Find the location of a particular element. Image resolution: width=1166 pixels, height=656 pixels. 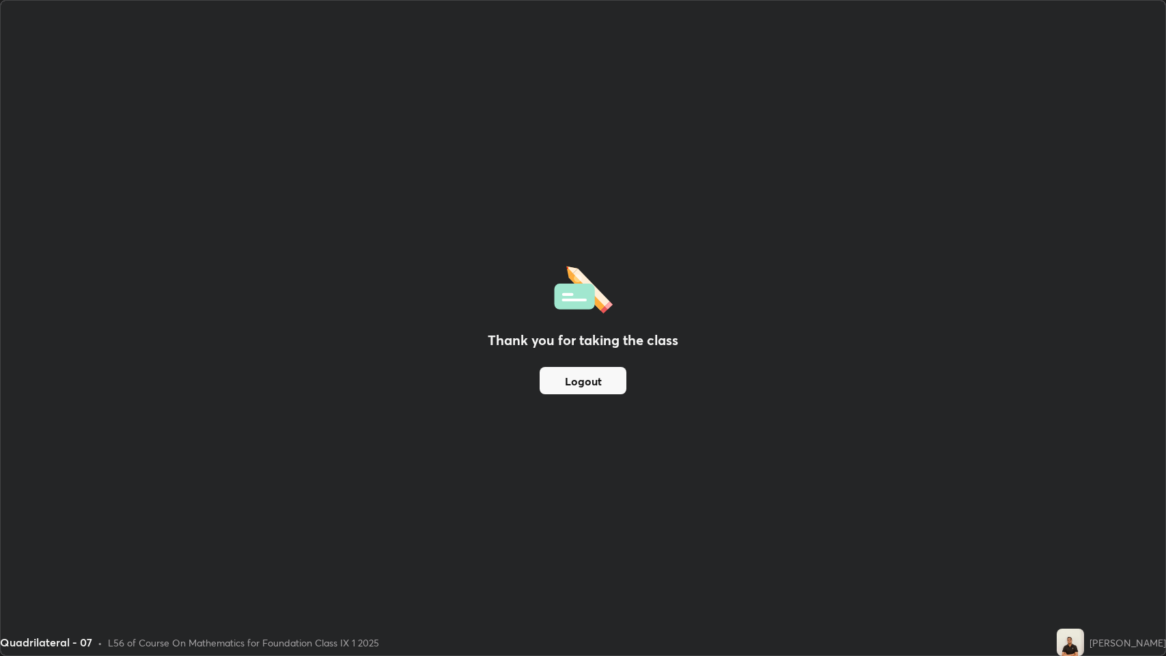

img: c6c4bda55b2f4167a00ade355d1641a8.jpg is located at coordinates (1070, 642).